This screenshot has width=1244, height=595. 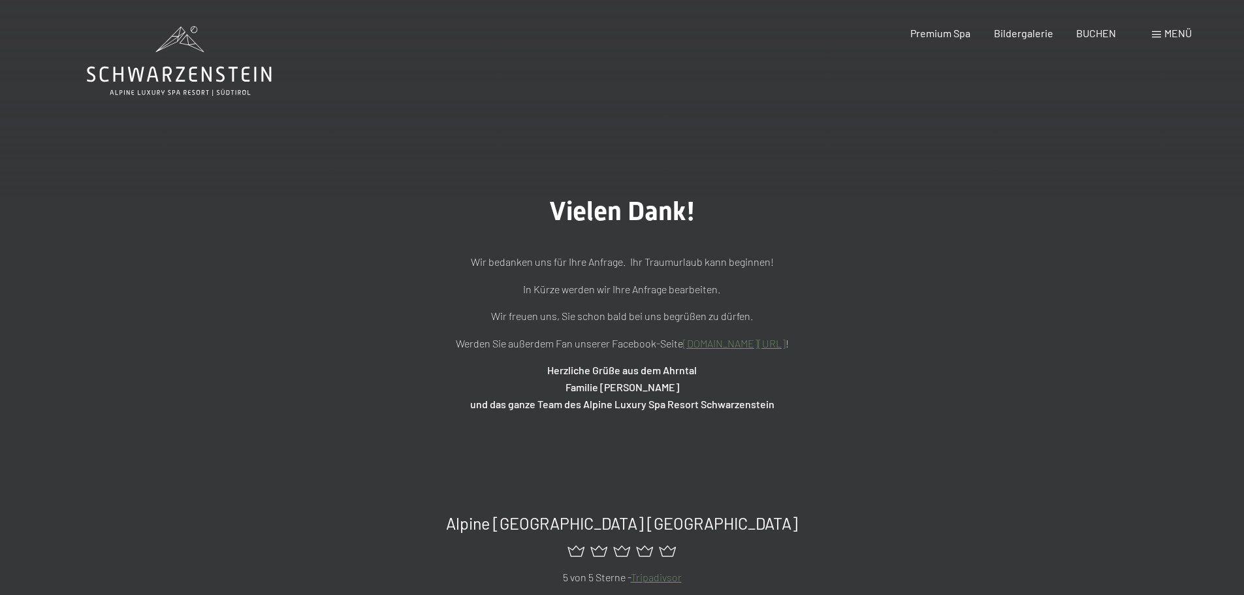 What do you see at coordinates (1023, 33) in the screenshot?
I see `span: Bildergalerie` at bounding box center [1023, 33].